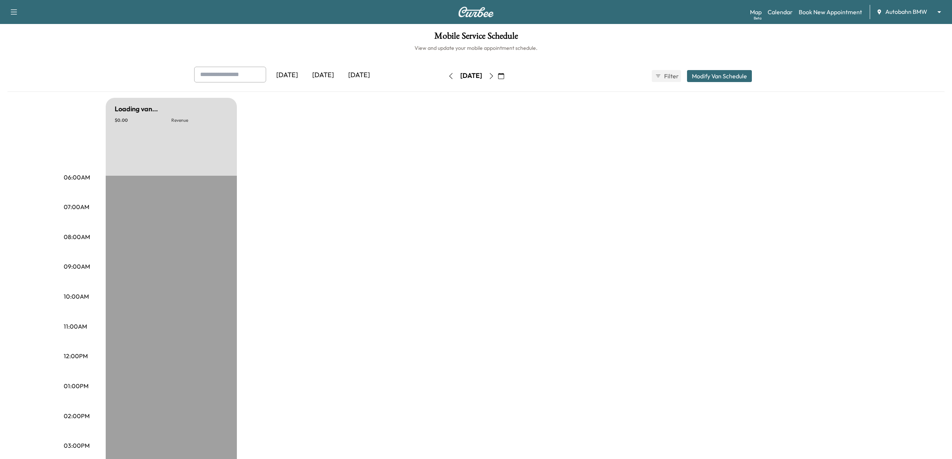 The height and width of the screenshot is (459, 952). What do you see at coordinates (77, 266) in the screenshot?
I see `p: 09:00AM` at bounding box center [77, 266].